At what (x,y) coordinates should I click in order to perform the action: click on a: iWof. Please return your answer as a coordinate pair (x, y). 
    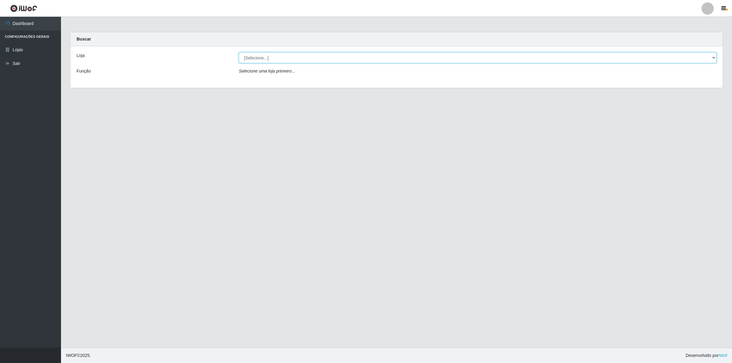
    Looking at the image, I should click on (723, 356).